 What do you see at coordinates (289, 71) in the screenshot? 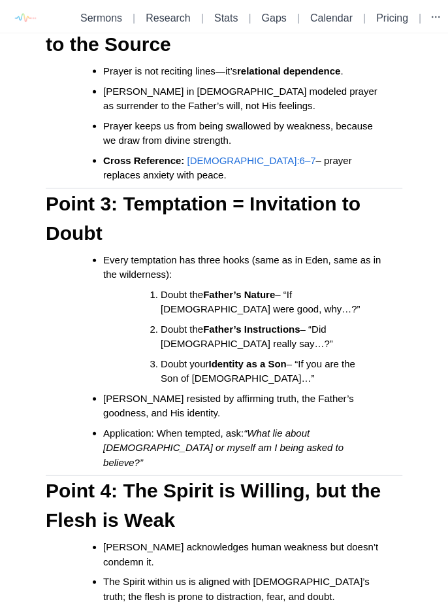
I see `strong: relational dependence` at bounding box center [289, 71].